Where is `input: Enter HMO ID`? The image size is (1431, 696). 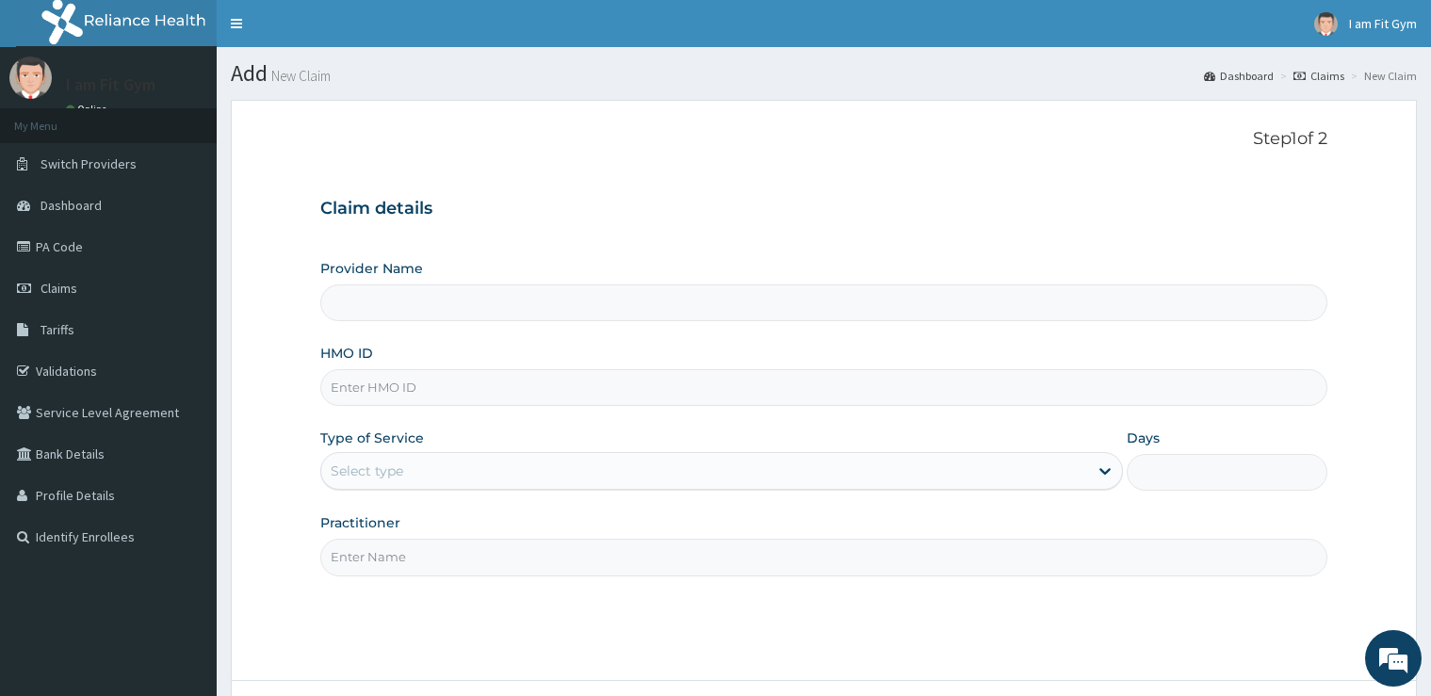
input: Enter HMO ID is located at coordinates (824, 387).